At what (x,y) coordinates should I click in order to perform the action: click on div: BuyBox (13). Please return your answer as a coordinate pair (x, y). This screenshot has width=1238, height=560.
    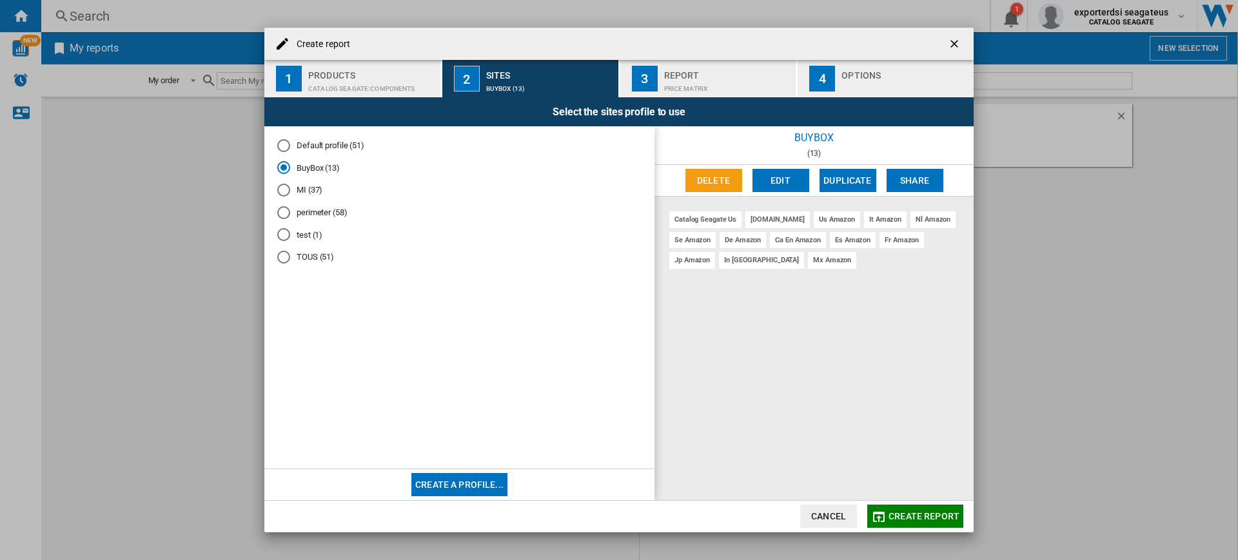
    Looking at the image, I should click on (549, 85).